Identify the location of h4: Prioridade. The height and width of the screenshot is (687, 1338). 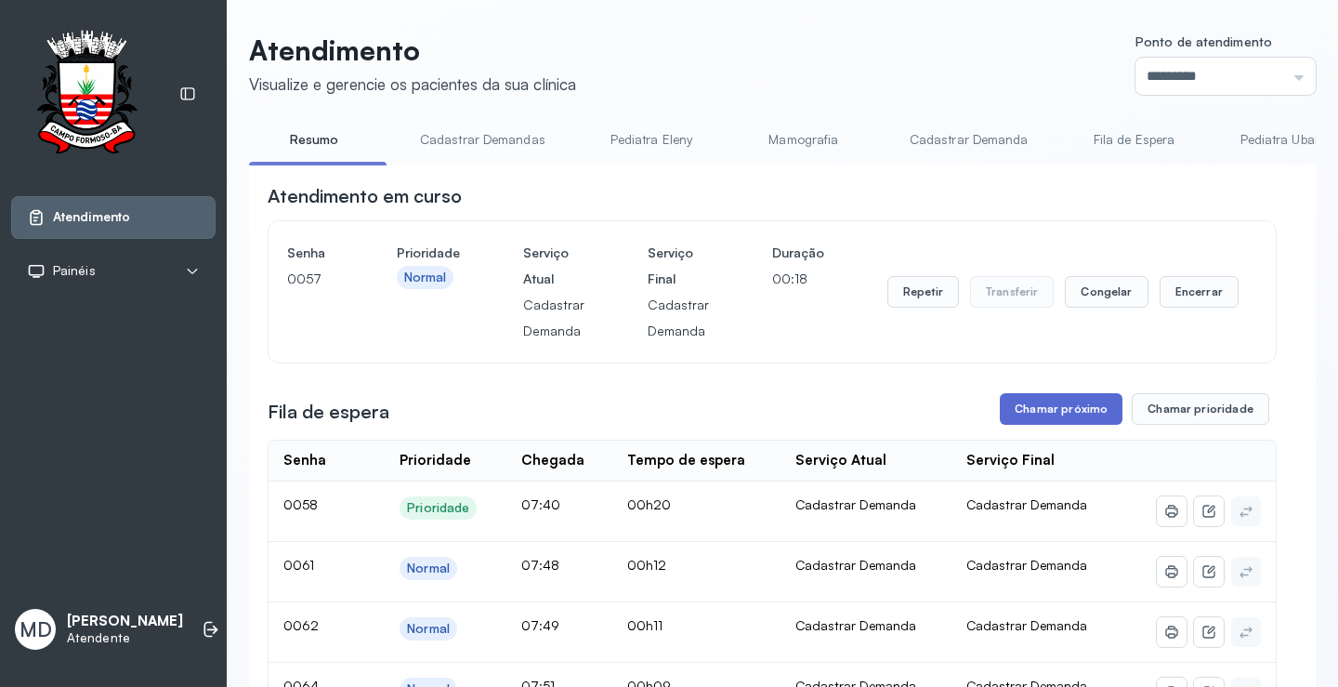
(428, 253).